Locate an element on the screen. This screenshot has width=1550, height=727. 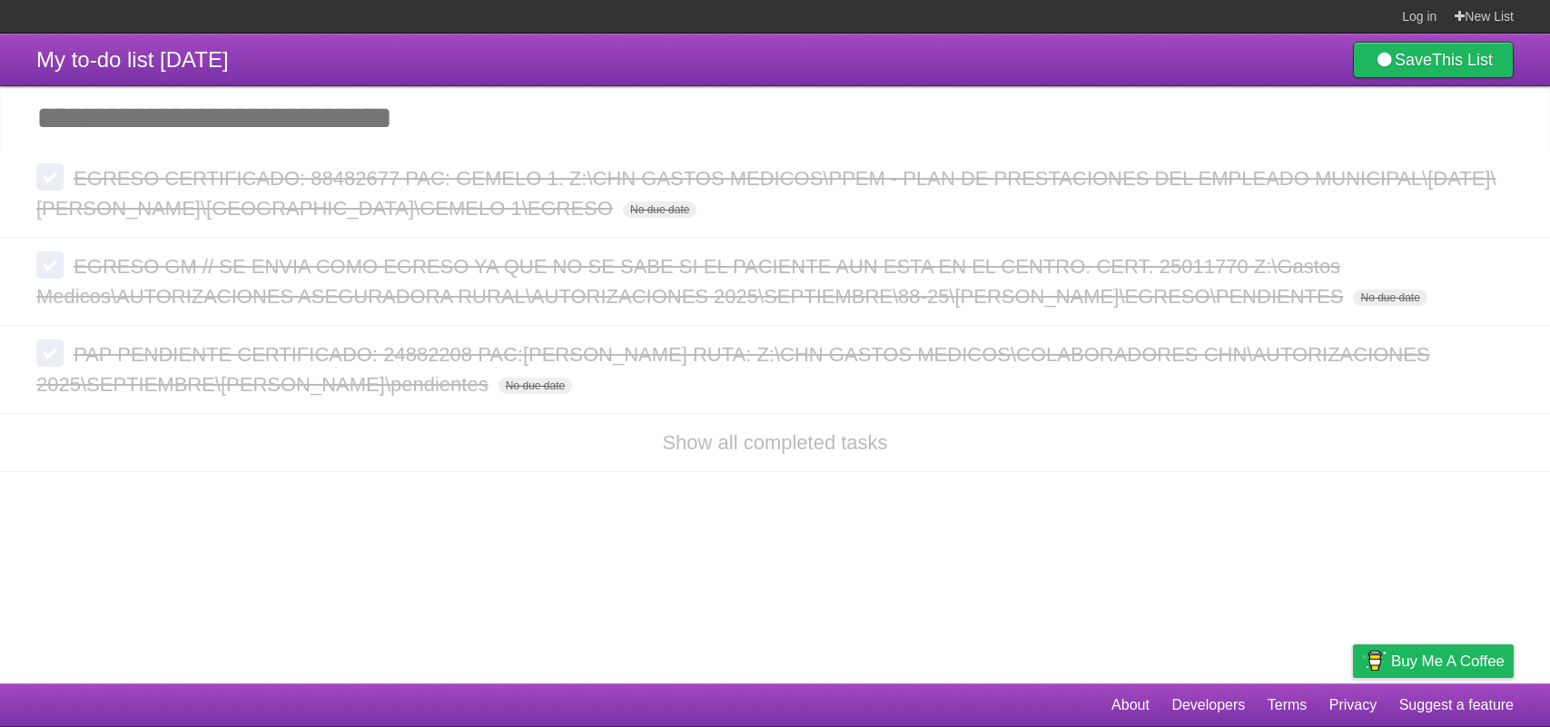
b: This List is located at coordinates (1462, 60).